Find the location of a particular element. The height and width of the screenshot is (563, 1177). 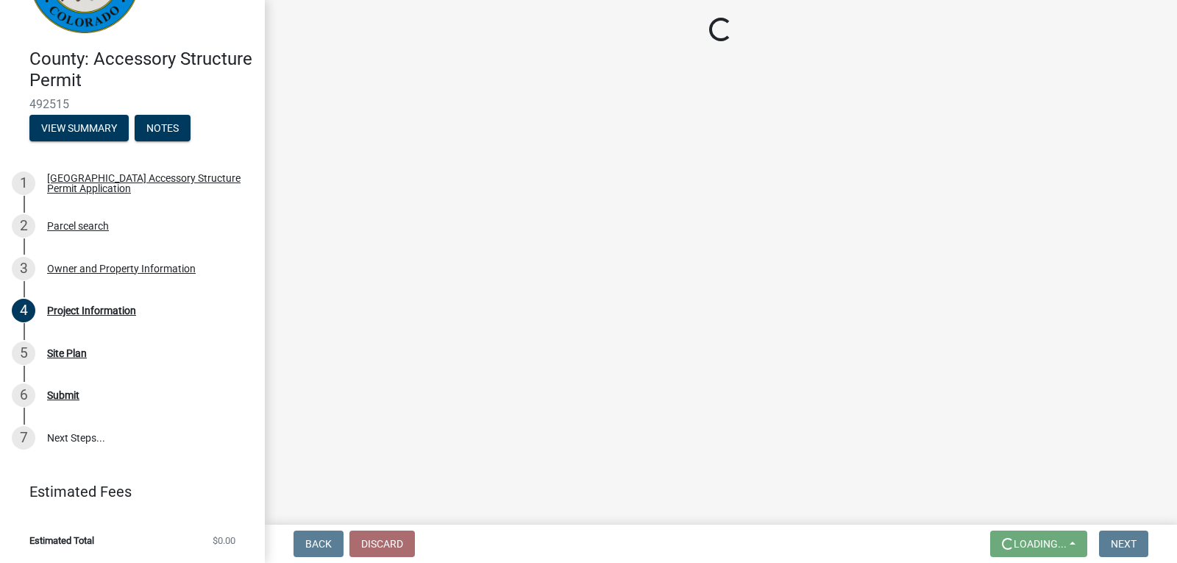

span: Estimated Total is located at coordinates (62, 540).